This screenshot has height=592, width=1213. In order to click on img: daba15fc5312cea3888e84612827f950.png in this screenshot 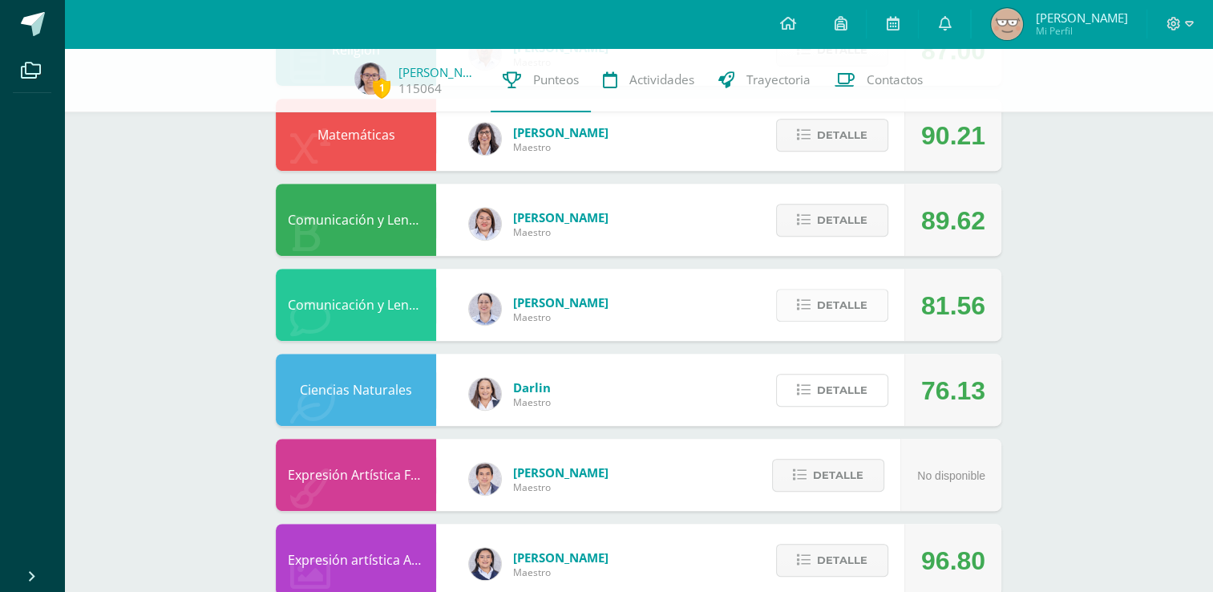, I will do `click(485, 309)`.